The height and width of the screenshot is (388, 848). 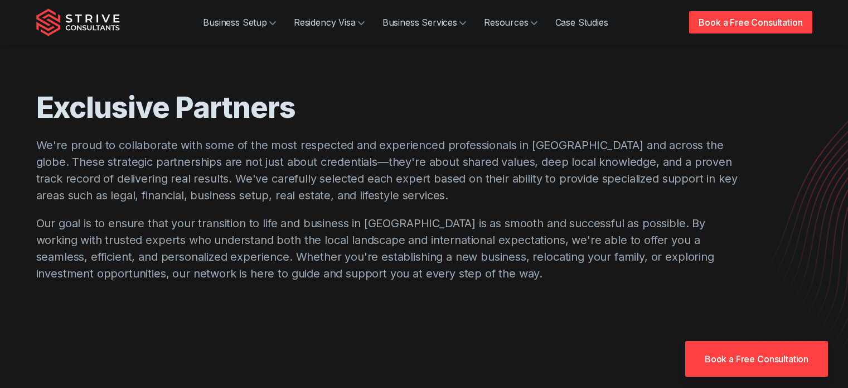 I want to click on a: Case Studies, so click(x=582, y=22).